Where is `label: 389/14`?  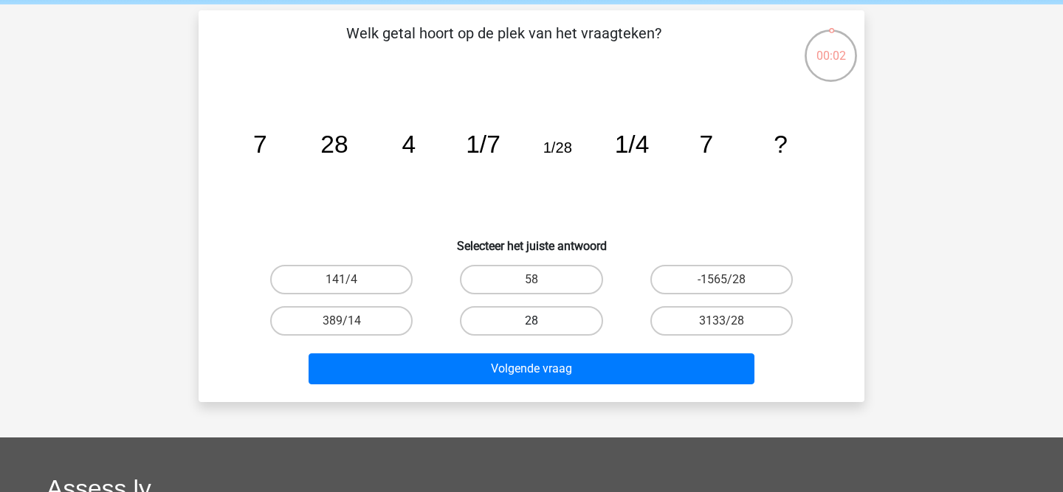 label: 389/14 is located at coordinates (341, 321).